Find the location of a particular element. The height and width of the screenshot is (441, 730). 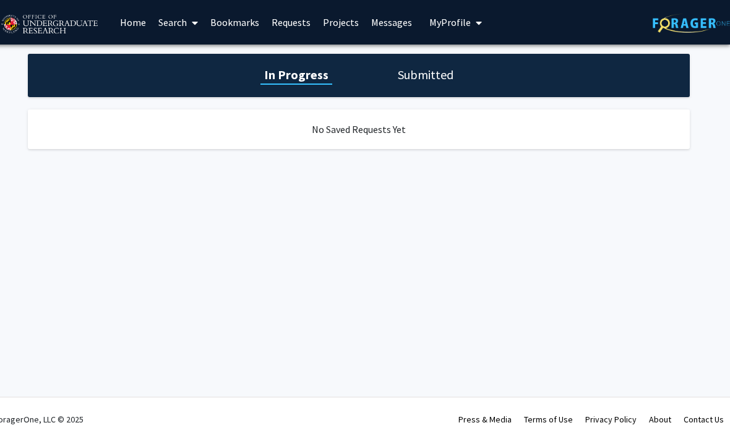

a: About is located at coordinates (660, 419).